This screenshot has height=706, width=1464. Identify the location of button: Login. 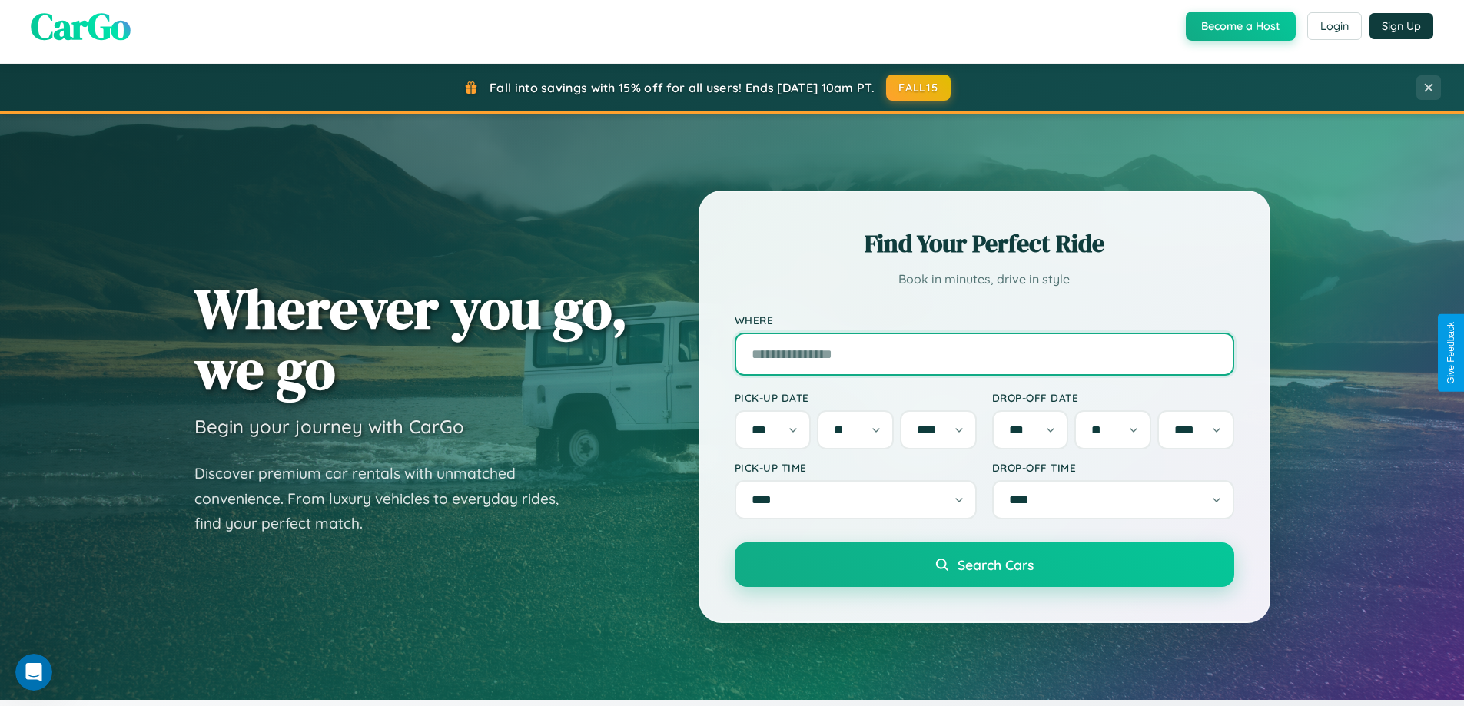
(1334, 26).